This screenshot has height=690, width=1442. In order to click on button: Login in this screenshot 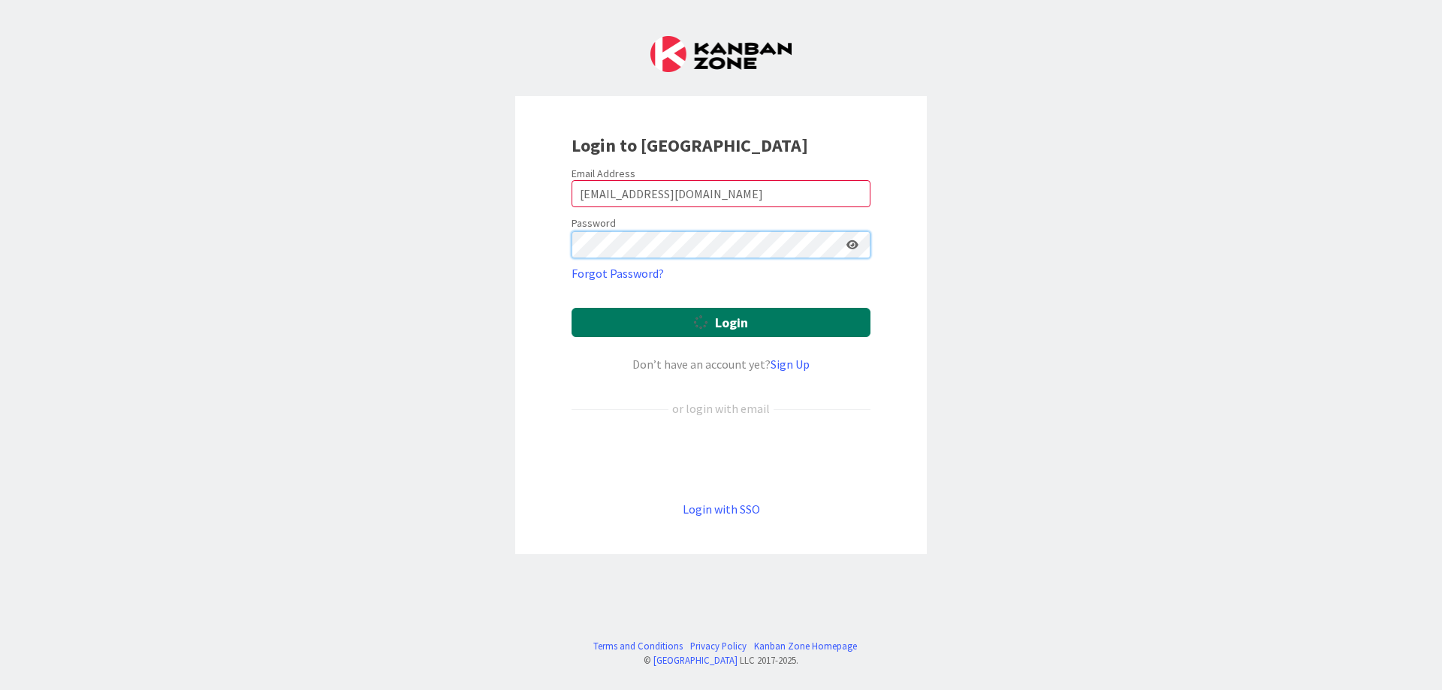, I will do `click(721, 322)`.